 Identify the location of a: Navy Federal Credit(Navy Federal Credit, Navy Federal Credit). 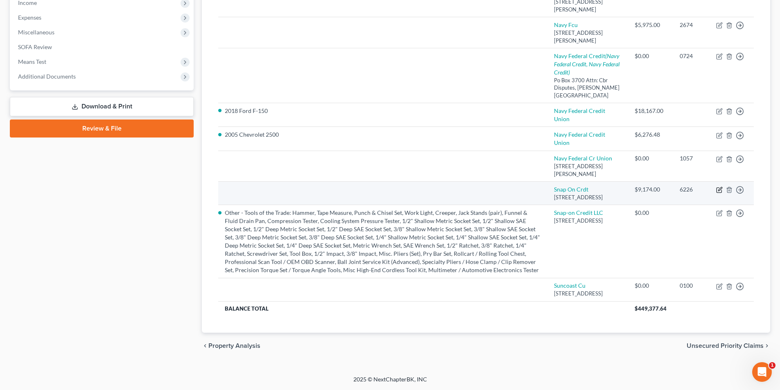
(587, 64).